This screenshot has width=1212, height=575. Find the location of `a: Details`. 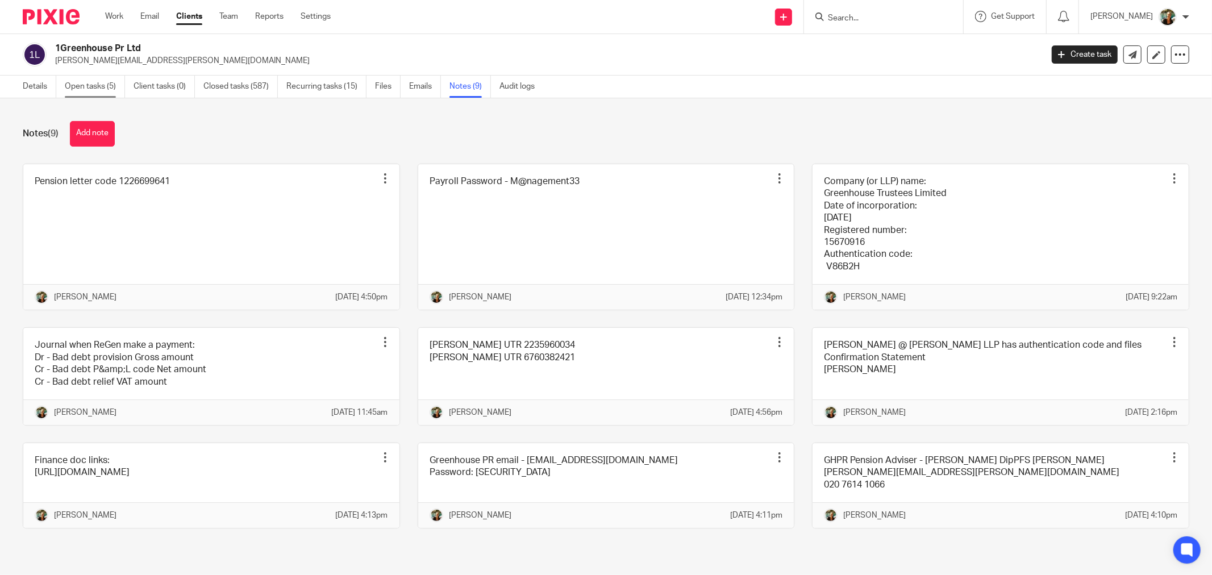

a: Details is located at coordinates (39, 86).